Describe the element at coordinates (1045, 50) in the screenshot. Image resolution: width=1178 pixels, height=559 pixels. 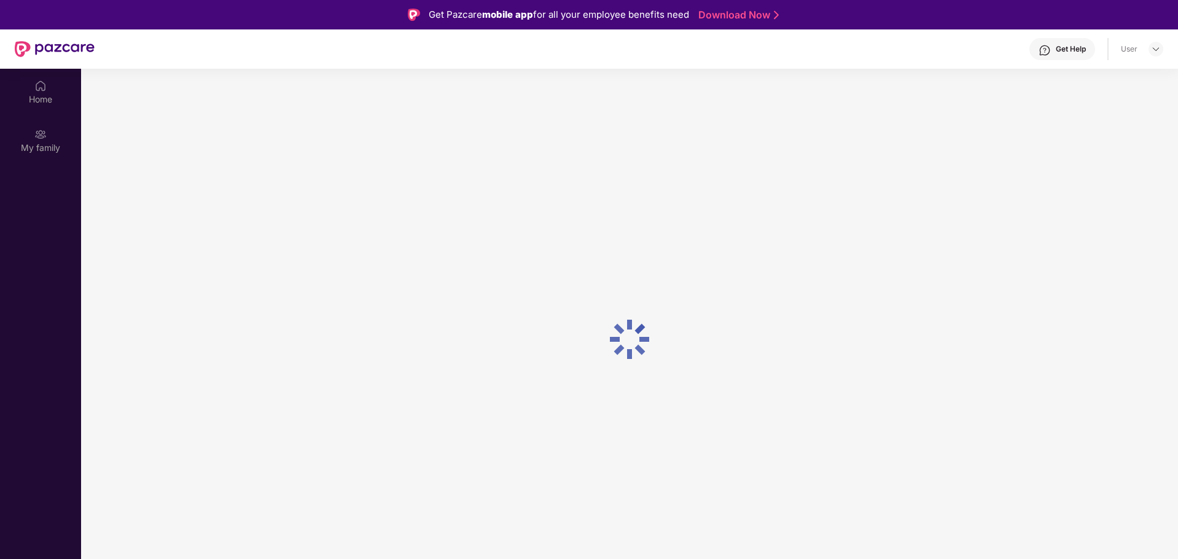
I see `img: svg+xml;base64,PHN2ZyBpZD0iSGVscC0zMngzMiIgeG1sbnM9Imh0dHA6Ly93d3cudzMub3JnLzIwMDAvc3ZnIiB3aWR0aD...` at that location.